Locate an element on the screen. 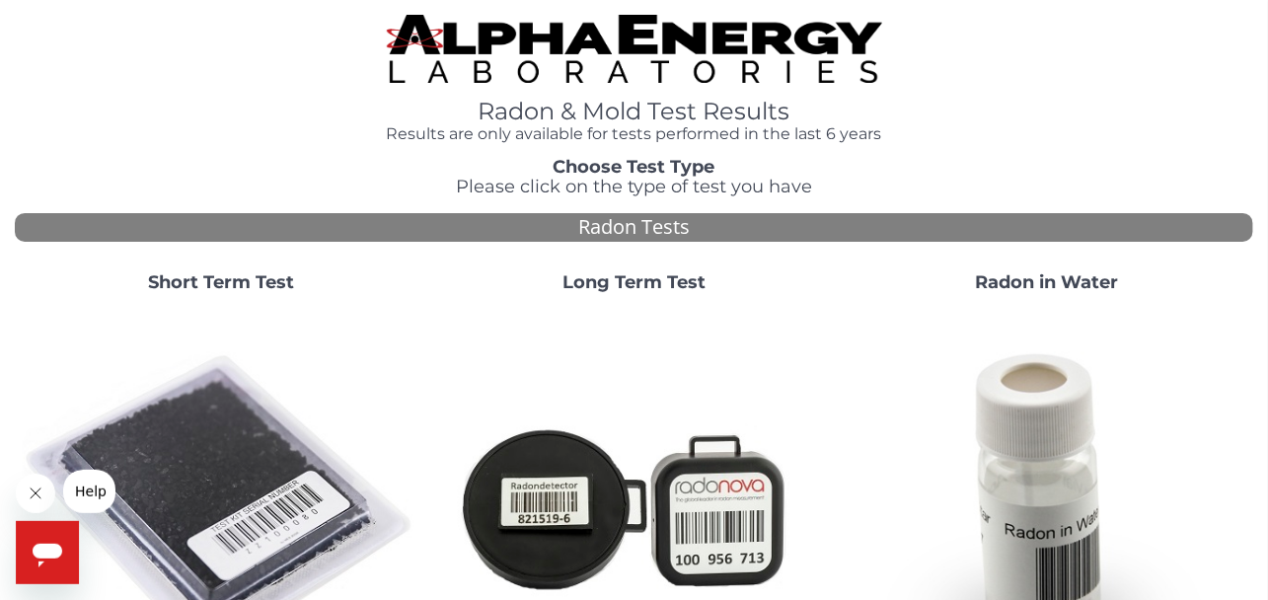 The image size is (1268, 600). div: Radon Tests is located at coordinates (634, 227).